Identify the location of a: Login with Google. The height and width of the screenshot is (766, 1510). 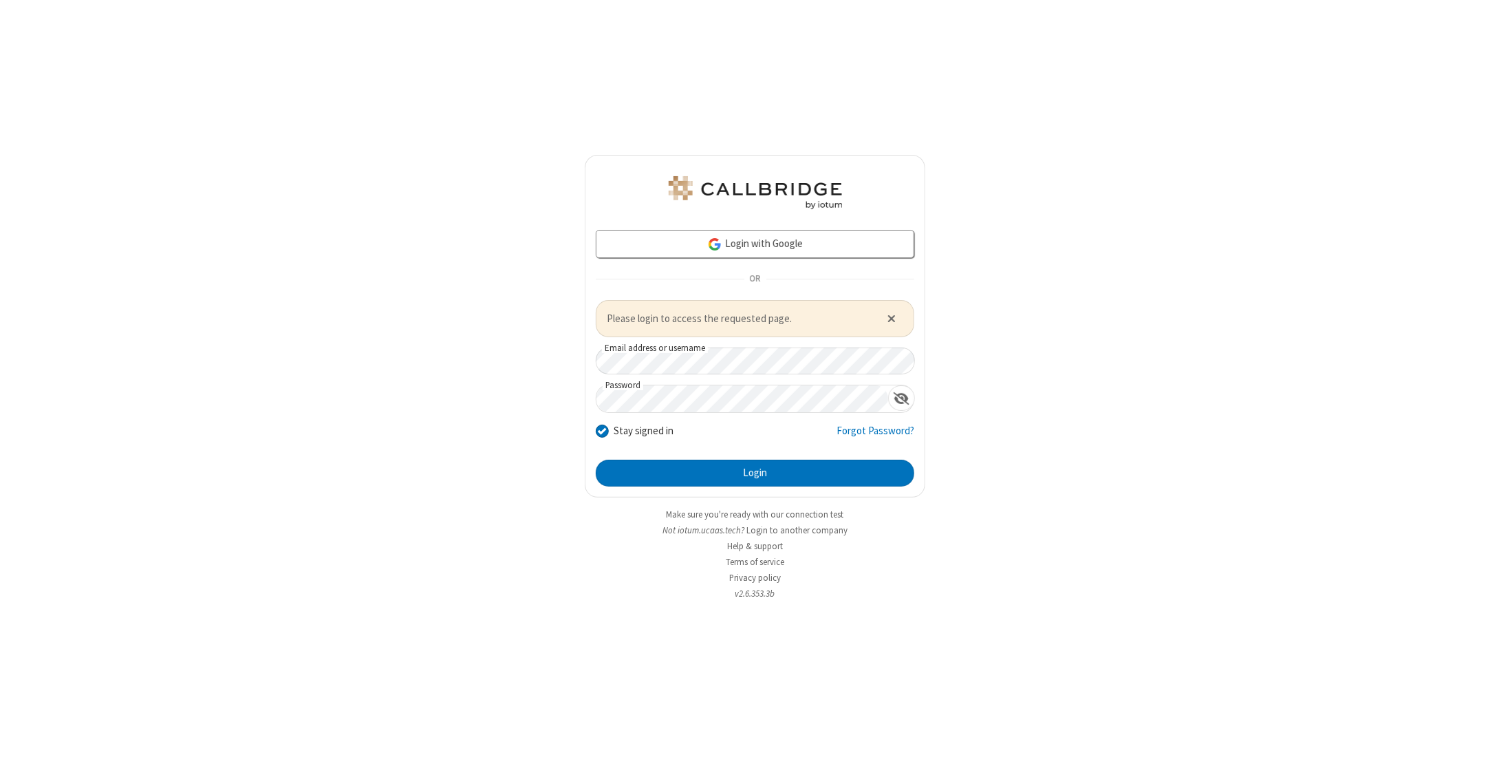
(755, 244).